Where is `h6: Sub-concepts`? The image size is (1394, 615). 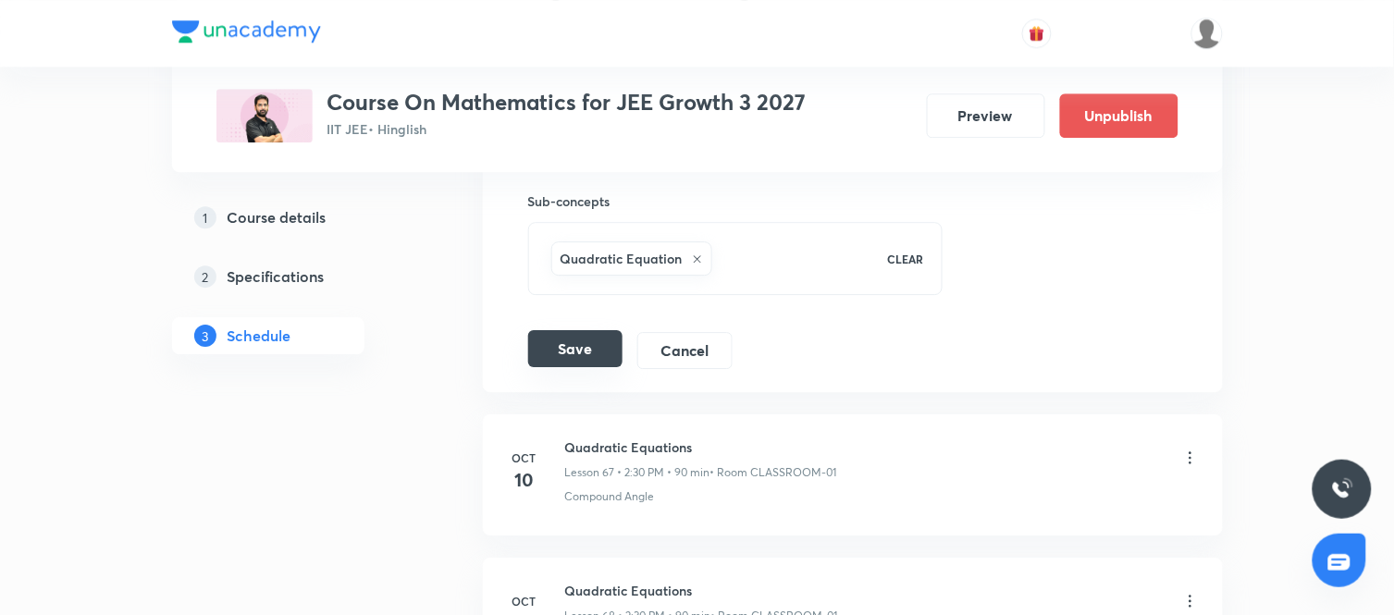
h6: Sub-concepts is located at coordinates (735, 201).